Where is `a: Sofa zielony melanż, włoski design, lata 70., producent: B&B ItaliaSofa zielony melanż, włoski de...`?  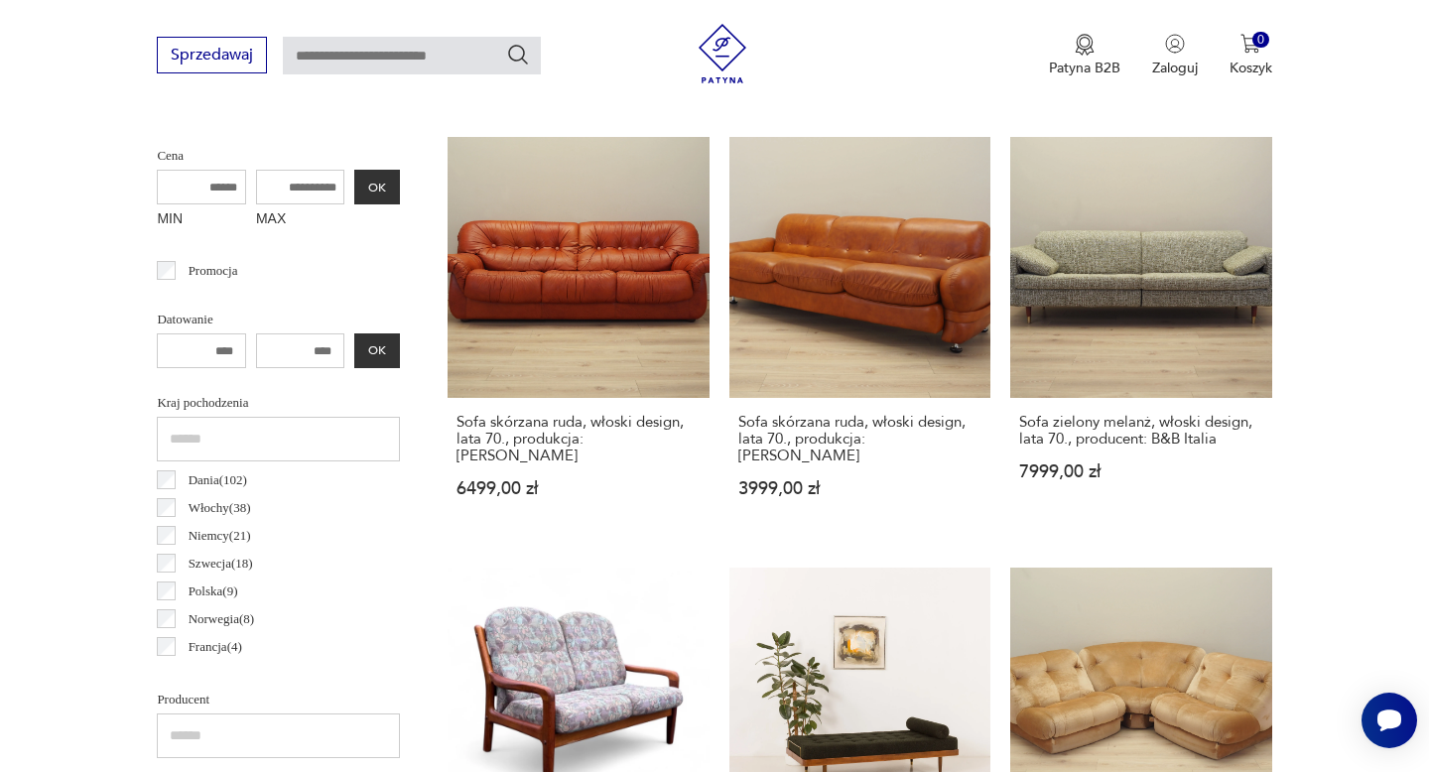
a: Sofa zielony melanż, włoski design, lata 70., producent: B&B ItaliaSofa zielony melanż, włoski de... is located at coordinates (1140, 336).